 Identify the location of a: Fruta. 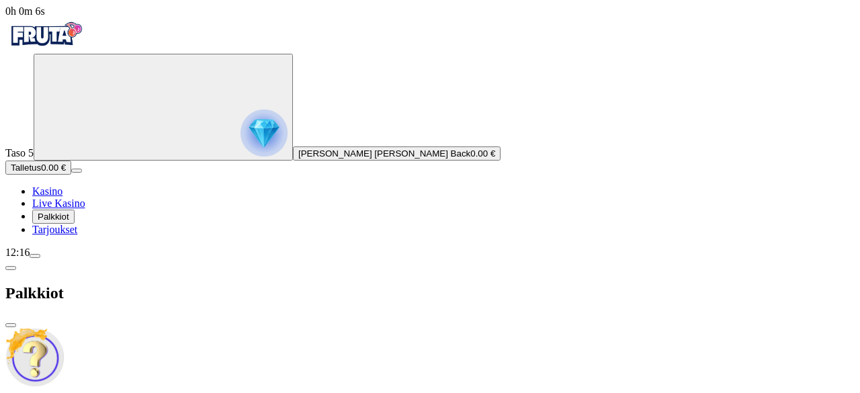
(46, 47).